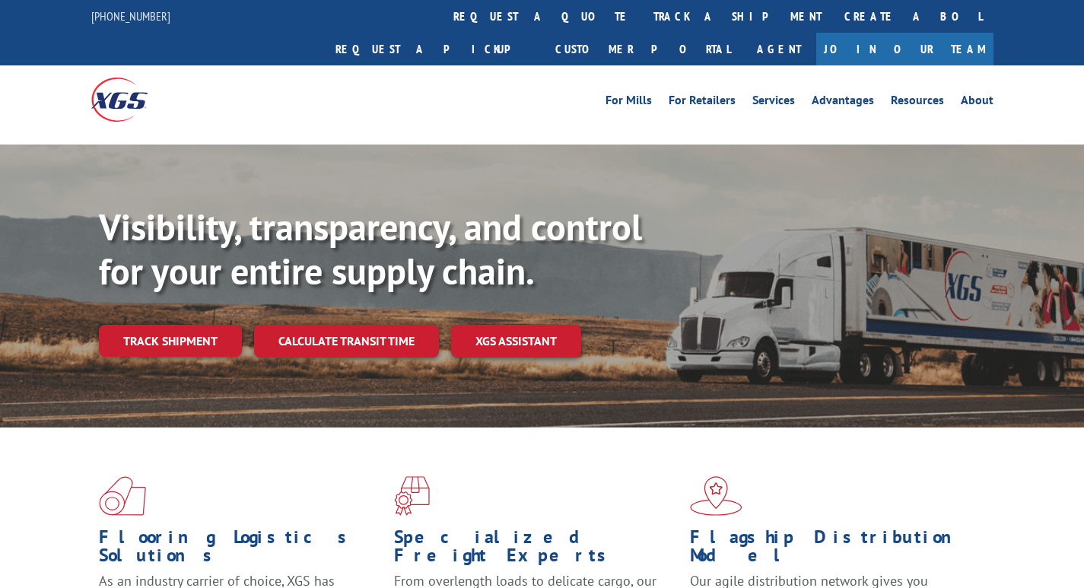 This screenshot has height=588, width=1084. What do you see at coordinates (843, 103) in the screenshot?
I see `a: Advantages` at bounding box center [843, 103].